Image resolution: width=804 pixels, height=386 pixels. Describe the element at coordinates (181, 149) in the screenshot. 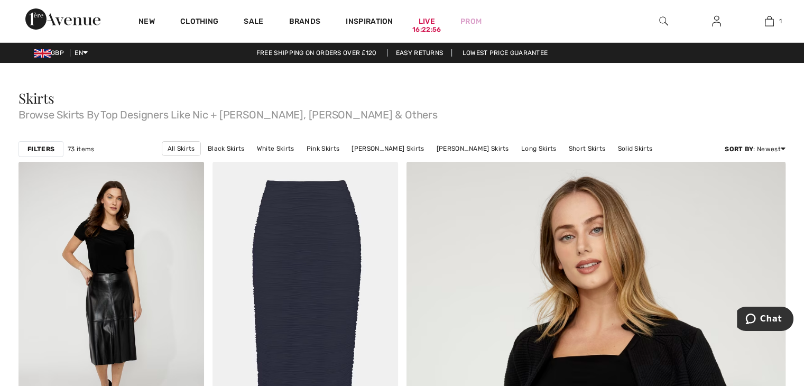

I see `a: All Skirts` at that location.